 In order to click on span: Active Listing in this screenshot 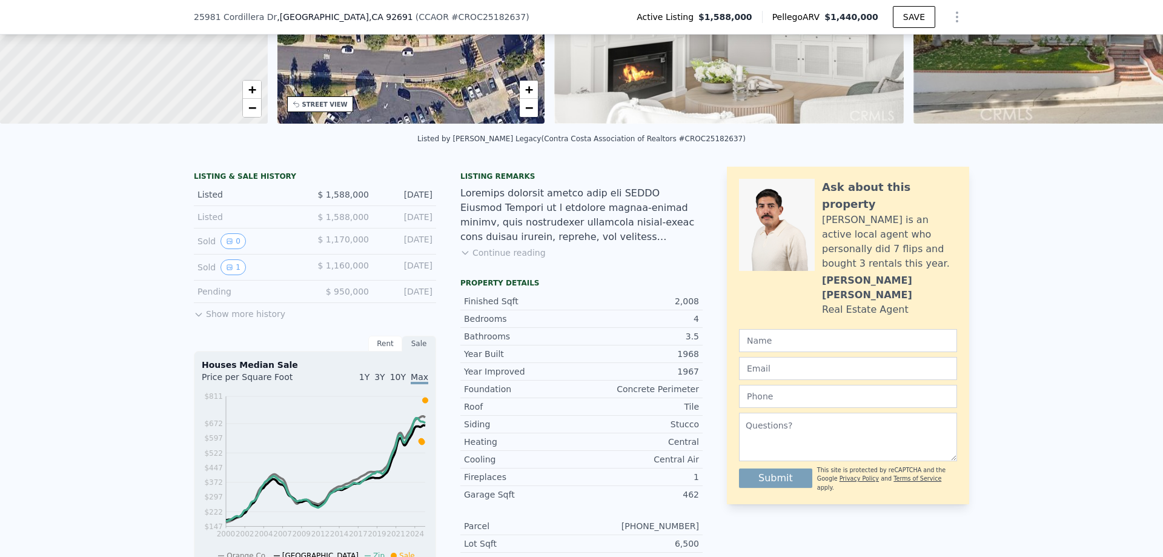, I will do `click(668, 17)`.